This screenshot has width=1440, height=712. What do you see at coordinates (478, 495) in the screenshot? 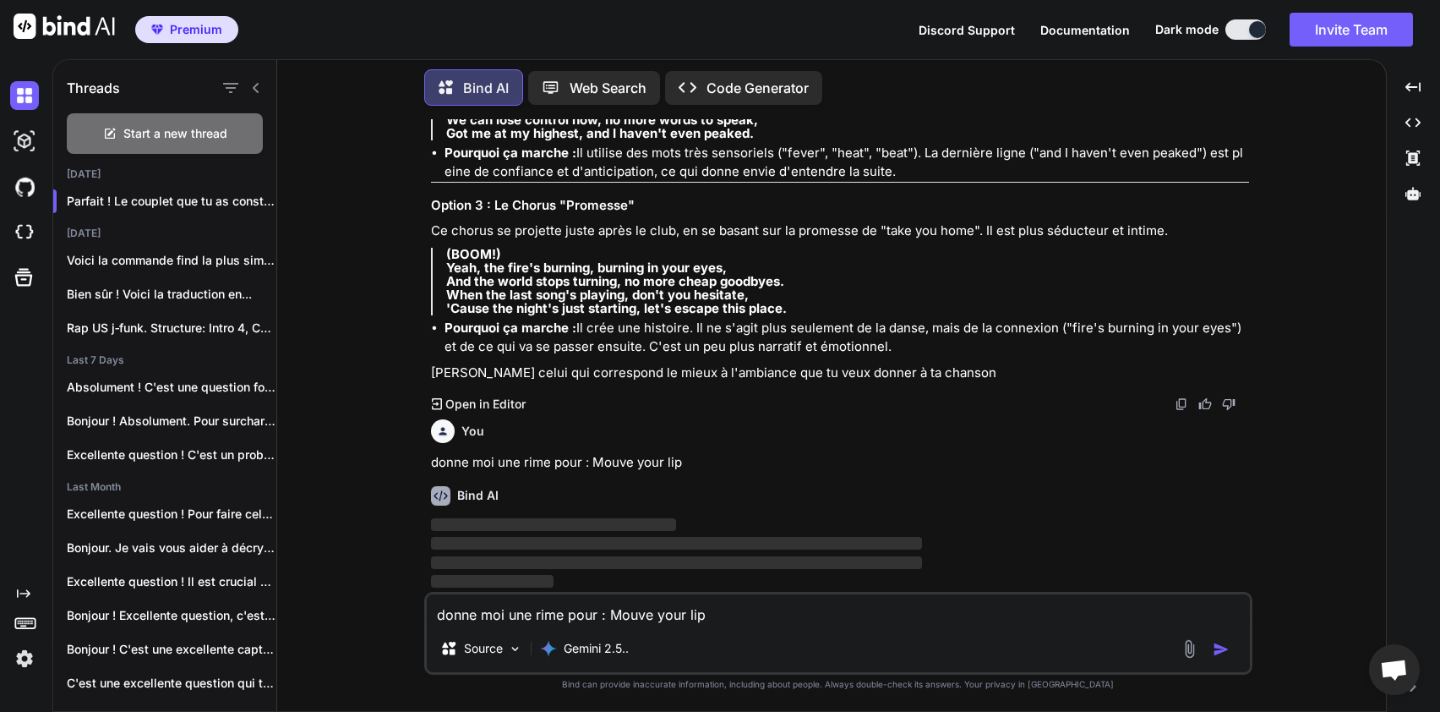
I see `h6: Bind AI` at bounding box center [478, 495].